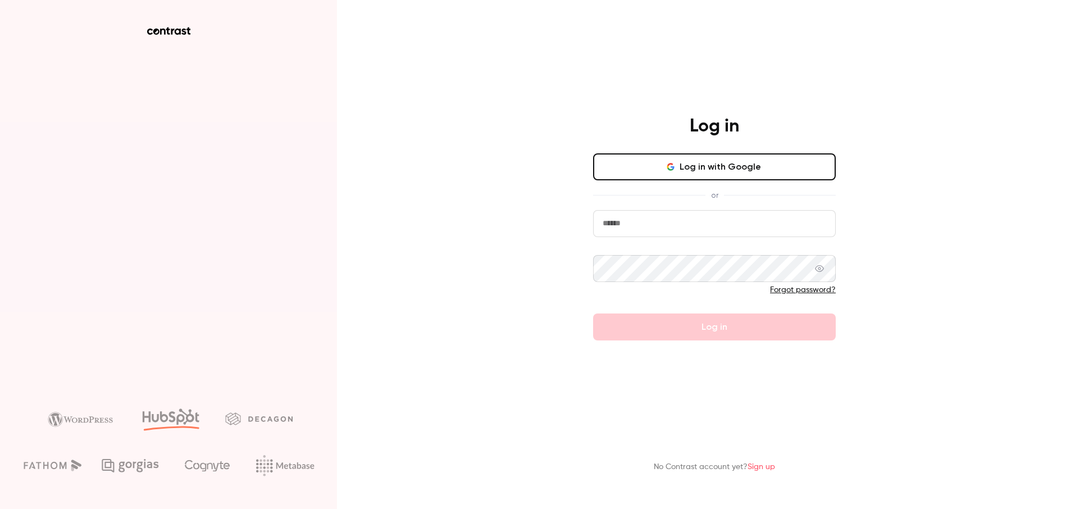 This screenshot has height=509, width=1075. What do you see at coordinates (803, 290) in the screenshot?
I see `a: Forgot password?` at bounding box center [803, 290].